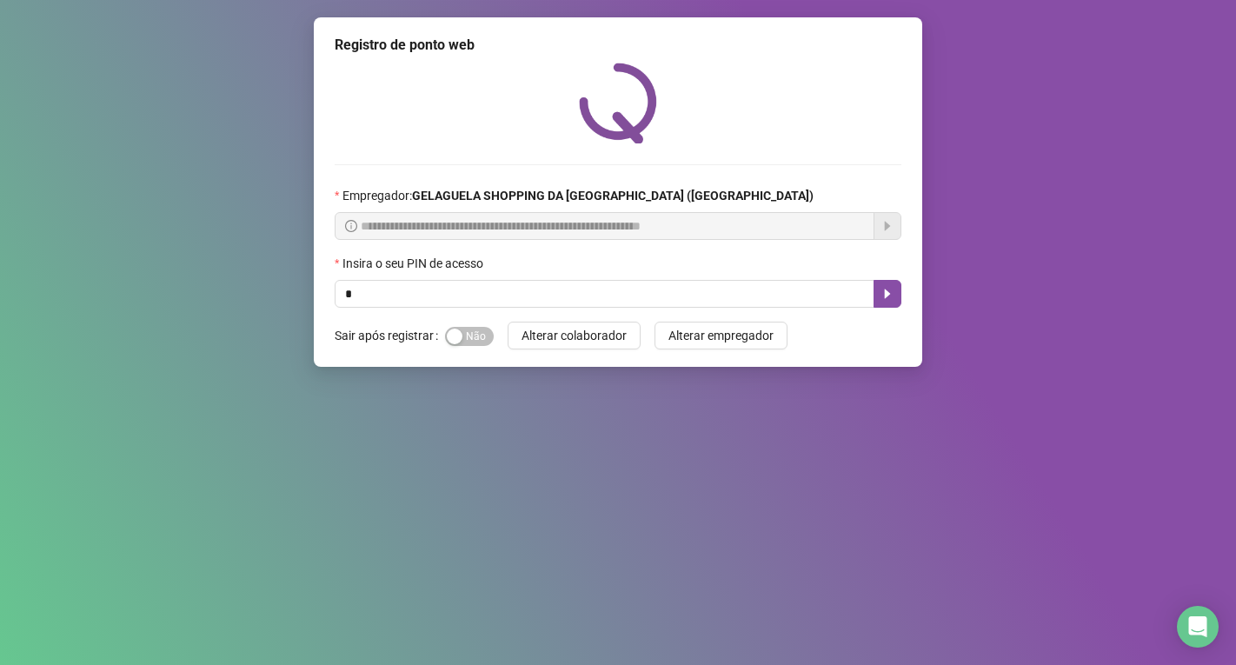  I want to click on label: Sair após registrar, so click(389, 336).